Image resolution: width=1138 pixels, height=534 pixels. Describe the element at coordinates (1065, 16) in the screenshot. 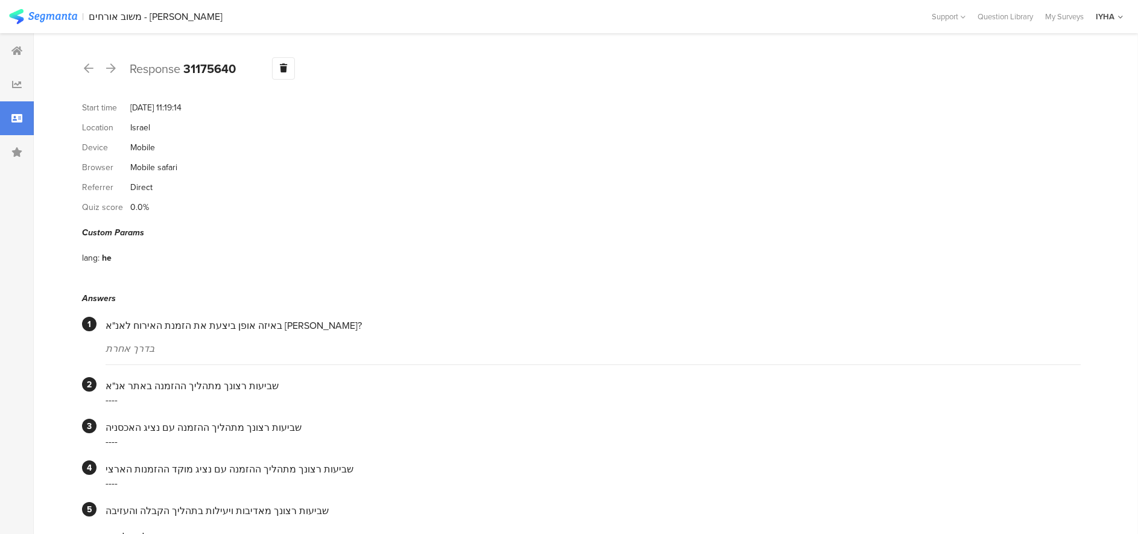

I see `a: My Surveys` at that location.